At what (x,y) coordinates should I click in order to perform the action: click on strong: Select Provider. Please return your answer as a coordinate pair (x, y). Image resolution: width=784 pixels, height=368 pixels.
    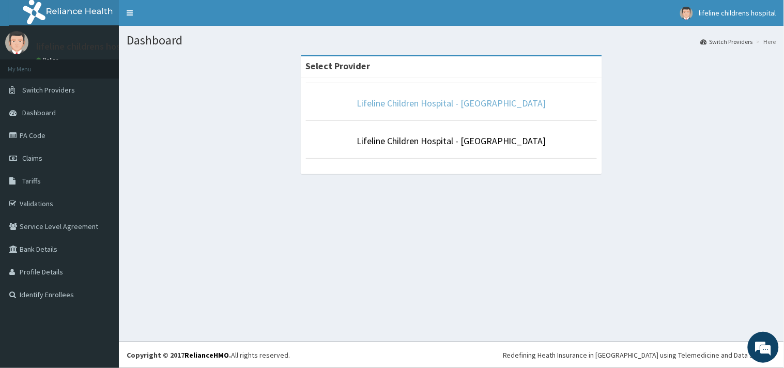
    Looking at the image, I should click on (338, 66).